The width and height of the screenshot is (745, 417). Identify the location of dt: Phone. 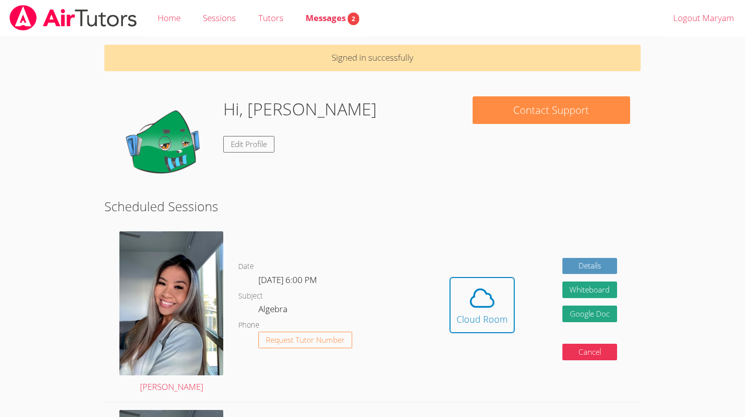
(249, 325).